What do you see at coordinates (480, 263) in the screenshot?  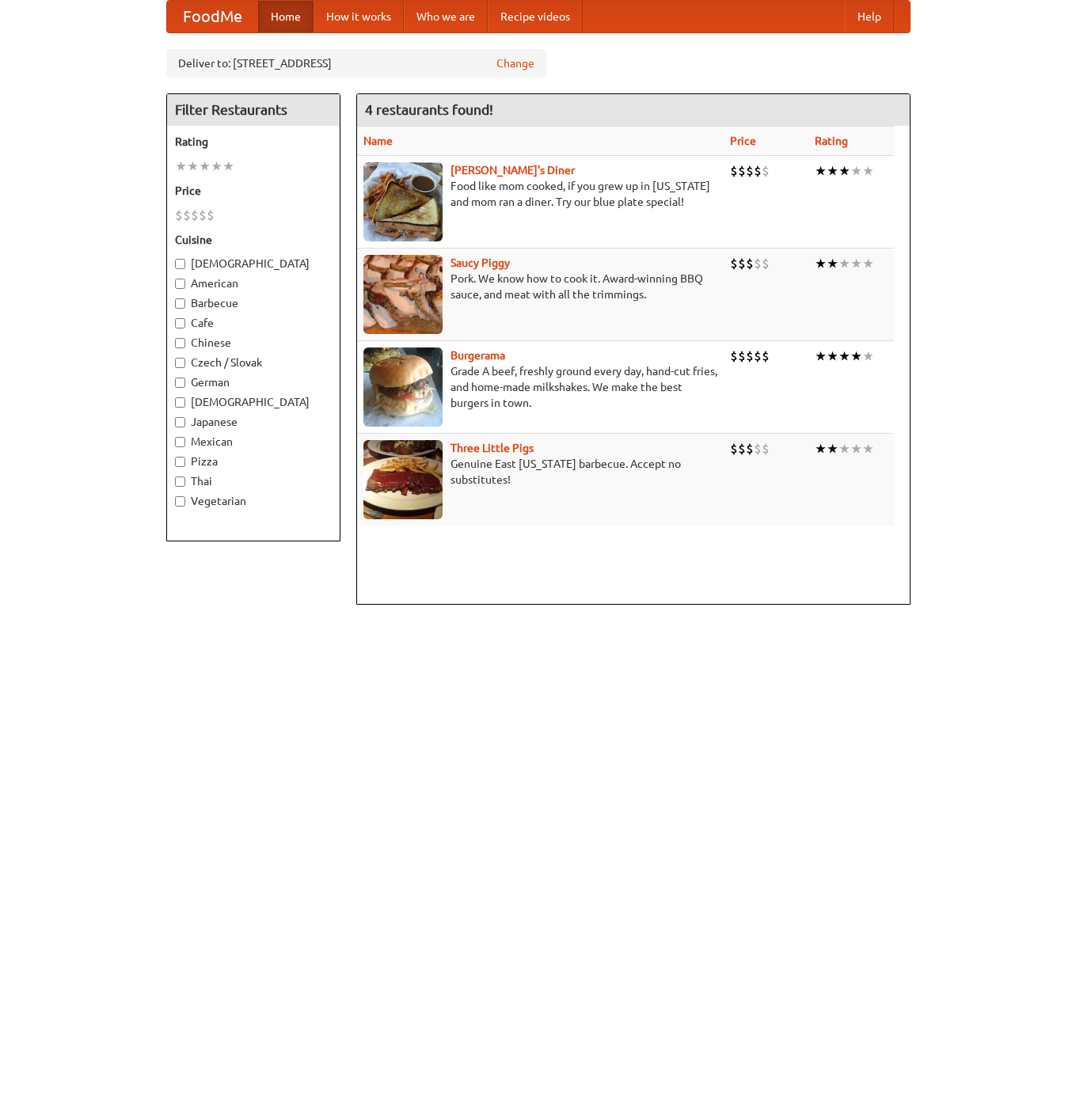 I see `a: Saucy Piggy` at bounding box center [480, 263].